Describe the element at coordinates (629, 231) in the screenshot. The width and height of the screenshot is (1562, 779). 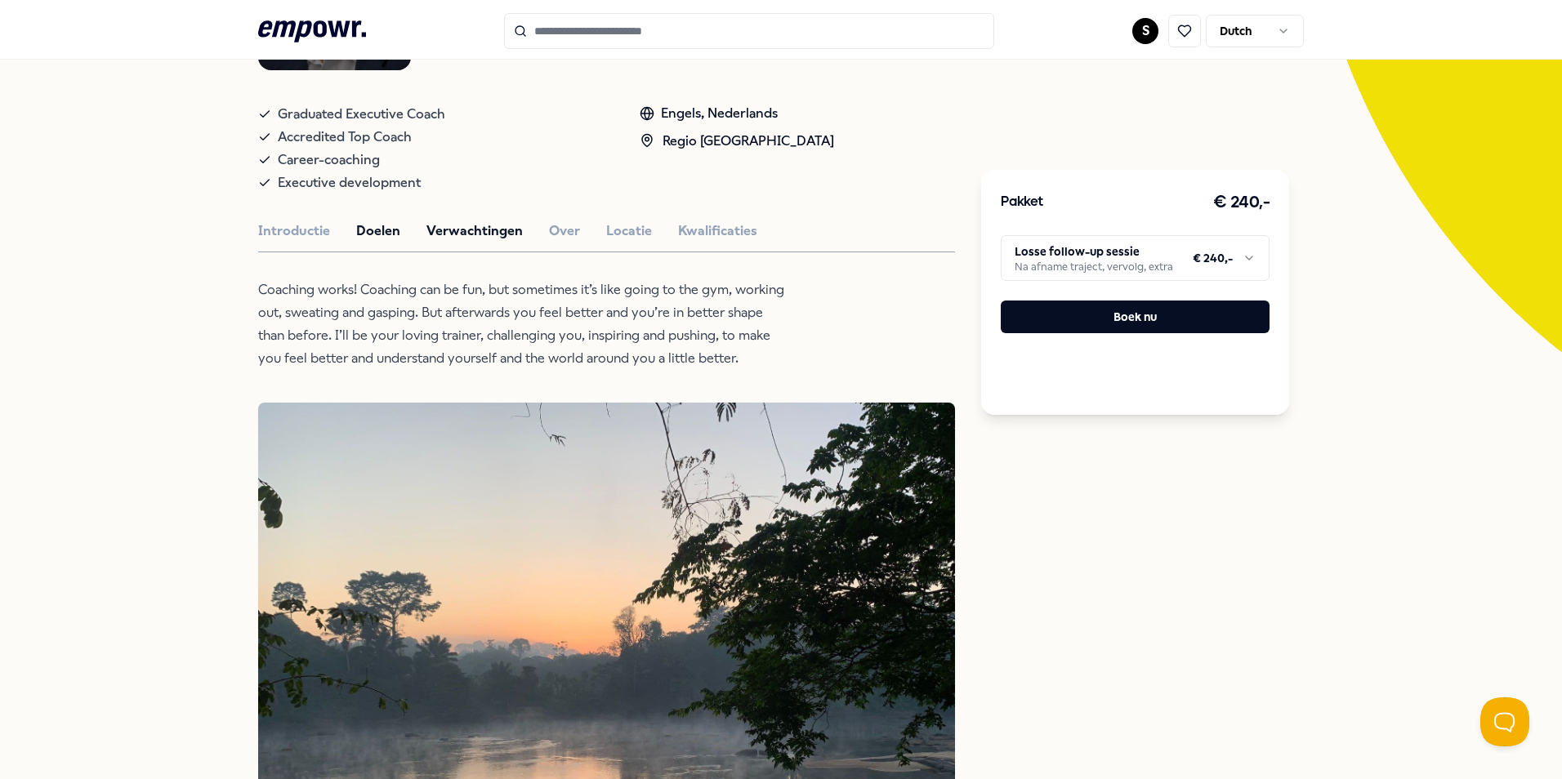
I see `button: Locatie` at that location.